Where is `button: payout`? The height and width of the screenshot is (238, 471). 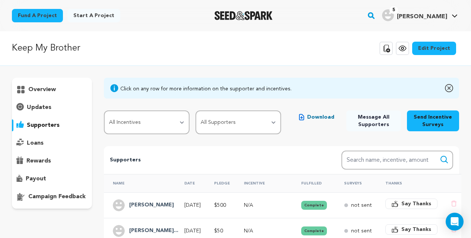 button: payout is located at coordinates (52, 179).